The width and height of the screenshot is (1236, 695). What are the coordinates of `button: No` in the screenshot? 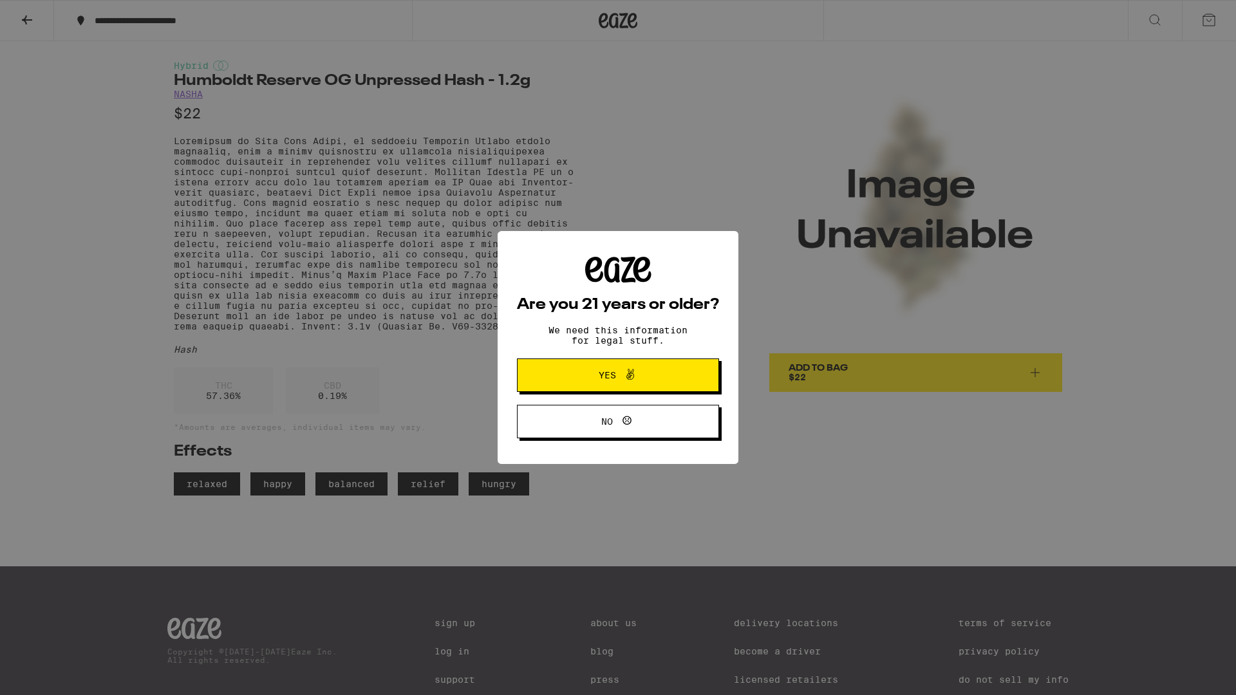 It's located at (618, 422).